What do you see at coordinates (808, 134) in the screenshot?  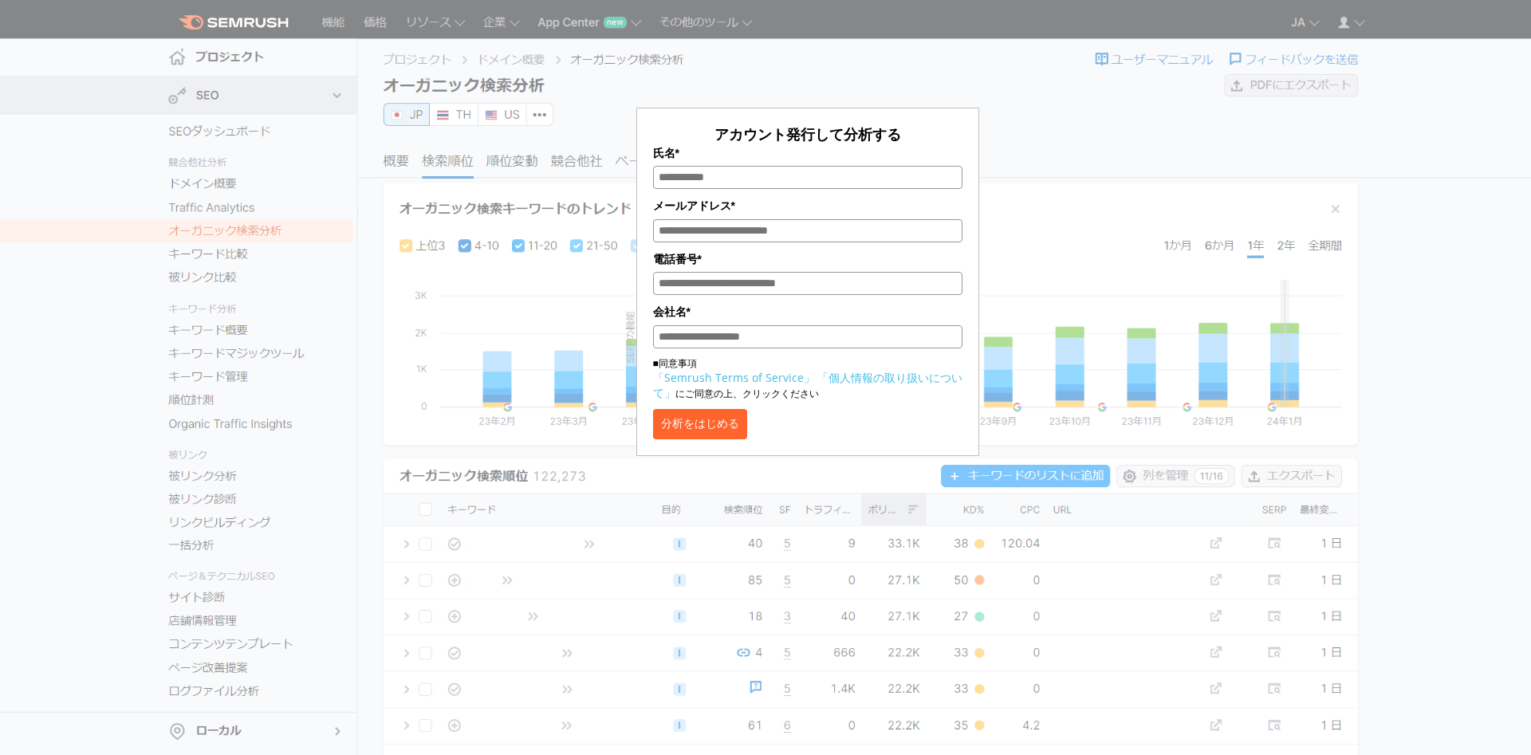 I see `span: アカウント発行して分析する` at bounding box center [808, 134].